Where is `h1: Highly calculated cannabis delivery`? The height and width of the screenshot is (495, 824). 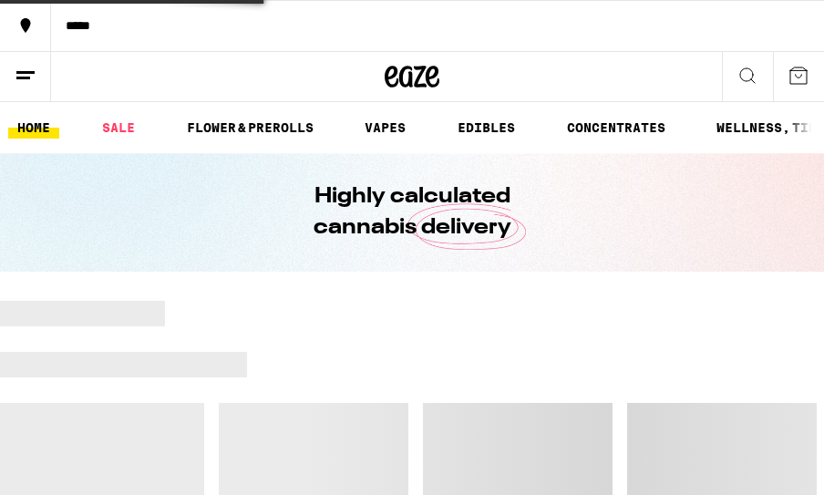 h1: Highly calculated cannabis delivery is located at coordinates (412, 212).